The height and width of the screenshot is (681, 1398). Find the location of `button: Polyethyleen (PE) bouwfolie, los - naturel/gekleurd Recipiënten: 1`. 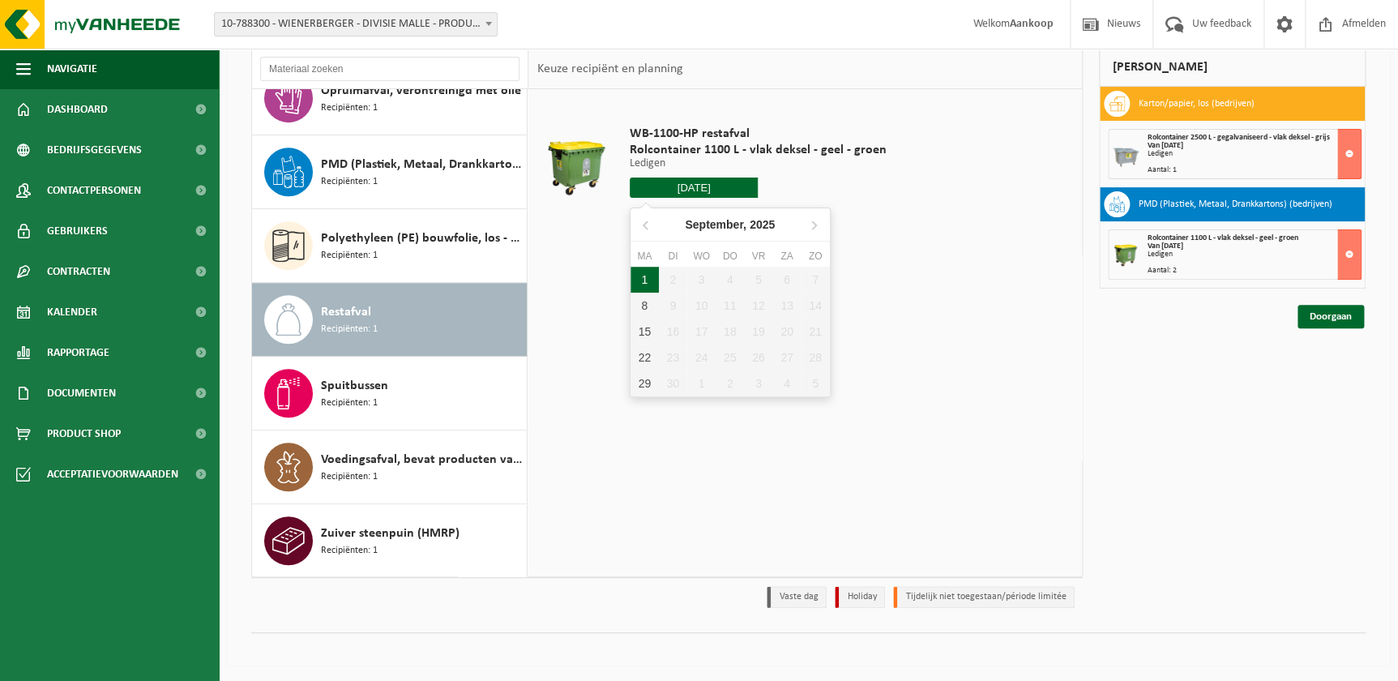

button: Polyethyleen (PE) bouwfolie, los - naturel/gekleurd Recipiënten: 1 is located at coordinates (390, 246).